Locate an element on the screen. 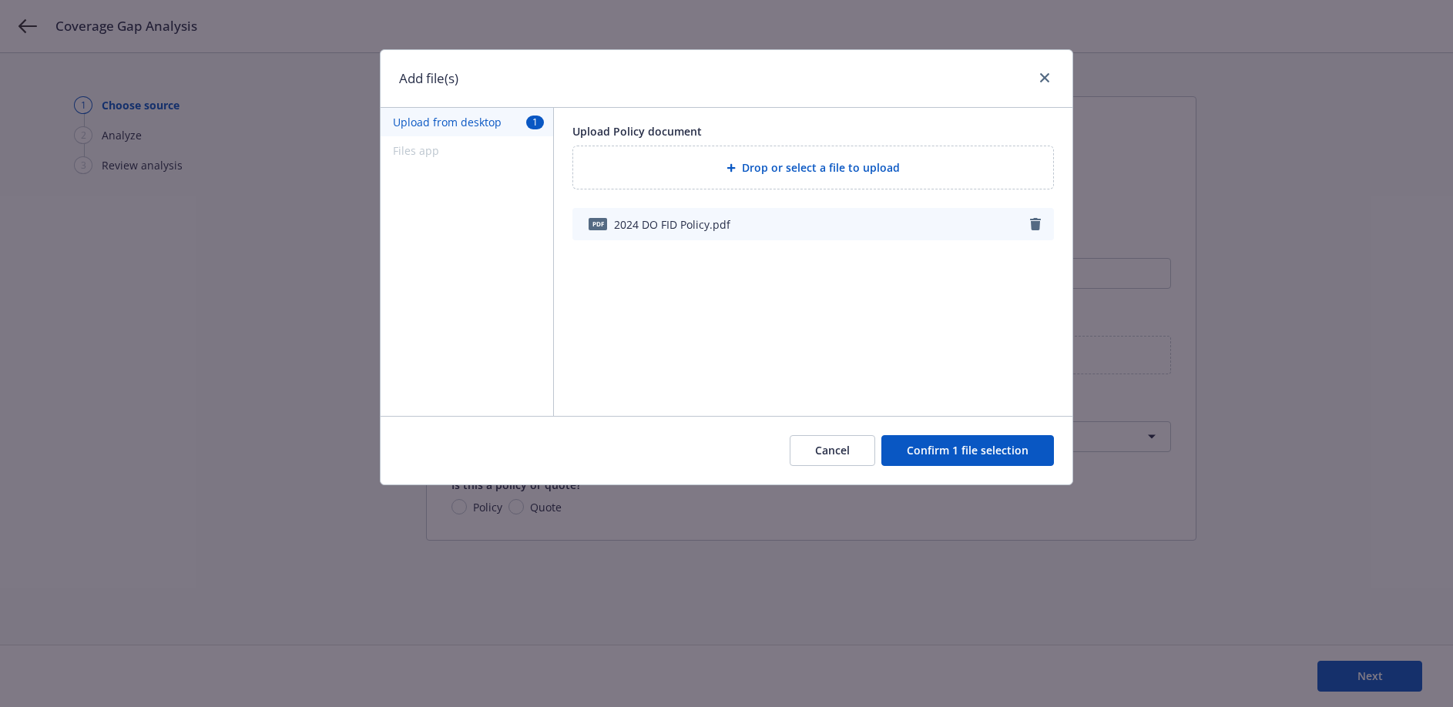 This screenshot has height=707, width=1453. button: Confirm 1 file selection is located at coordinates (967, 451).